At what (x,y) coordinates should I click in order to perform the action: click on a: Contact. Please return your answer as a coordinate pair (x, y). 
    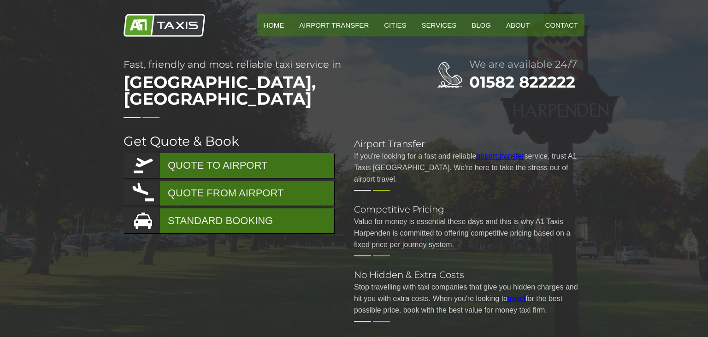
    Looking at the image, I should click on (561, 25).